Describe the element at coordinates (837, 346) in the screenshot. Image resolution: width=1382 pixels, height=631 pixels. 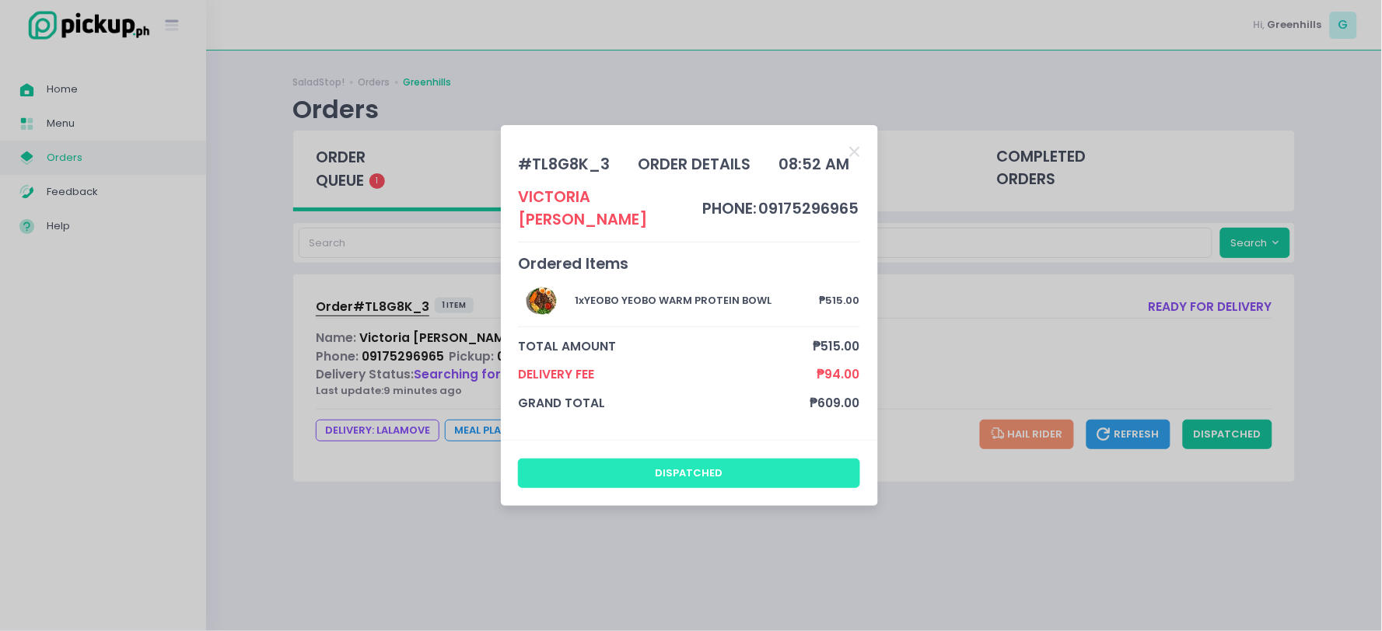
I see `span: ₱515.00` at that location.